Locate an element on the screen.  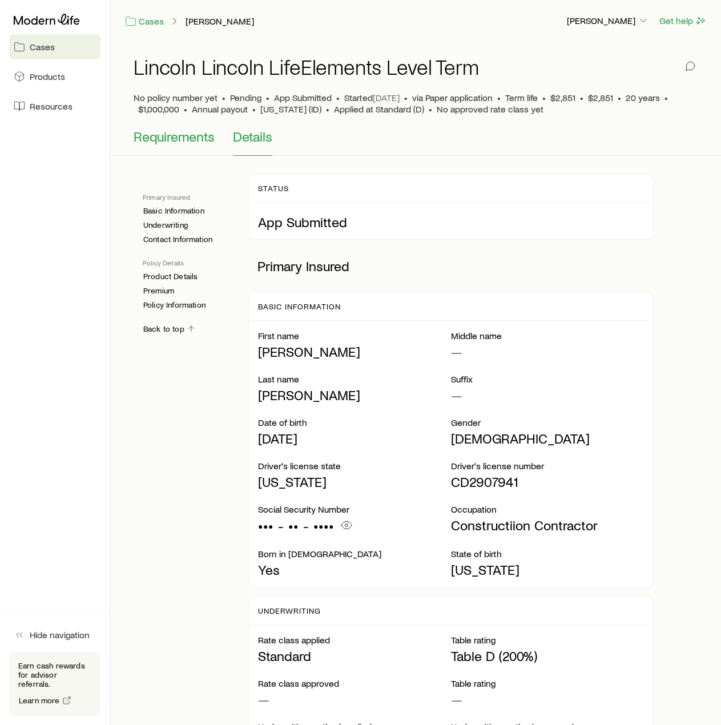
span: Applied at Standard (D) is located at coordinates (379, 109).